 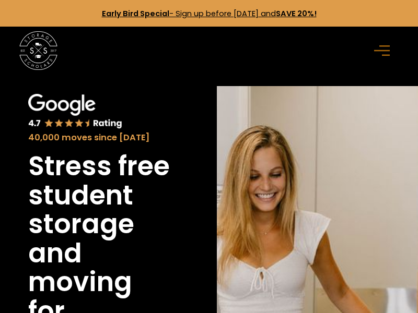 I want to click on strong: Early Bird Special, so click(x=135, y=14).